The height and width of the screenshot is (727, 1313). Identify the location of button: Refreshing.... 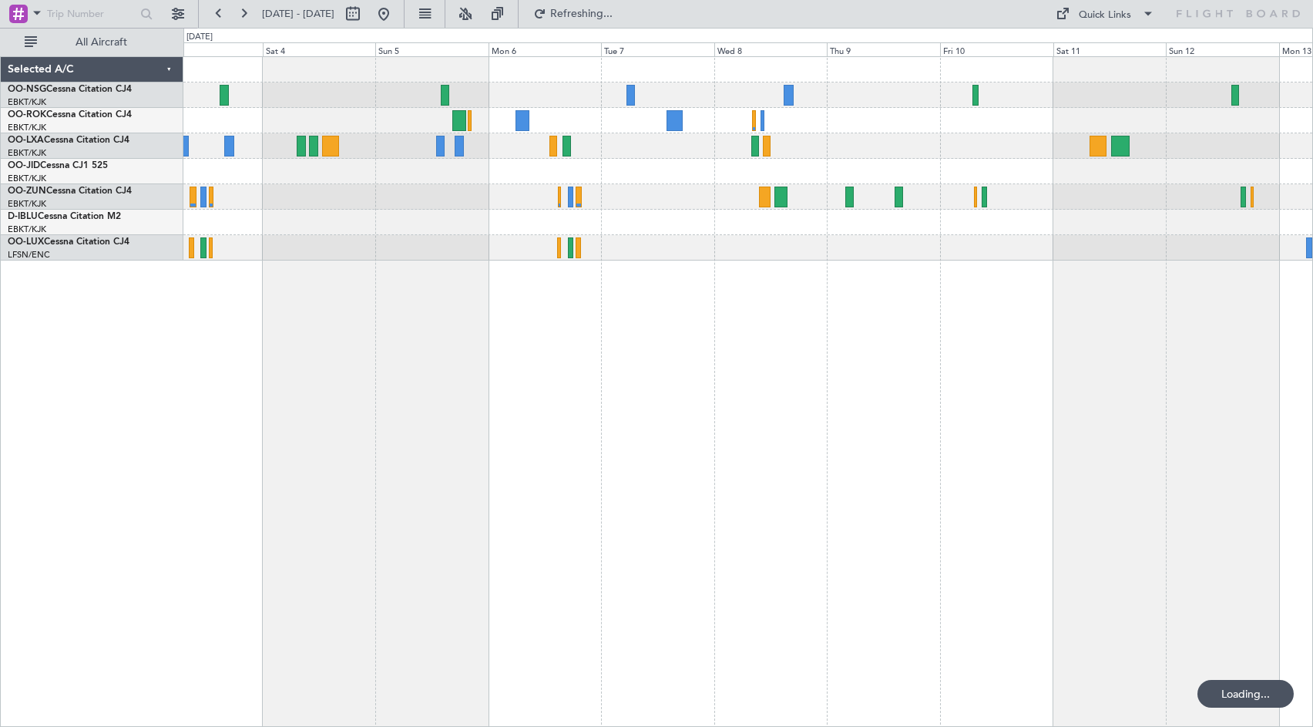
(572, 14).